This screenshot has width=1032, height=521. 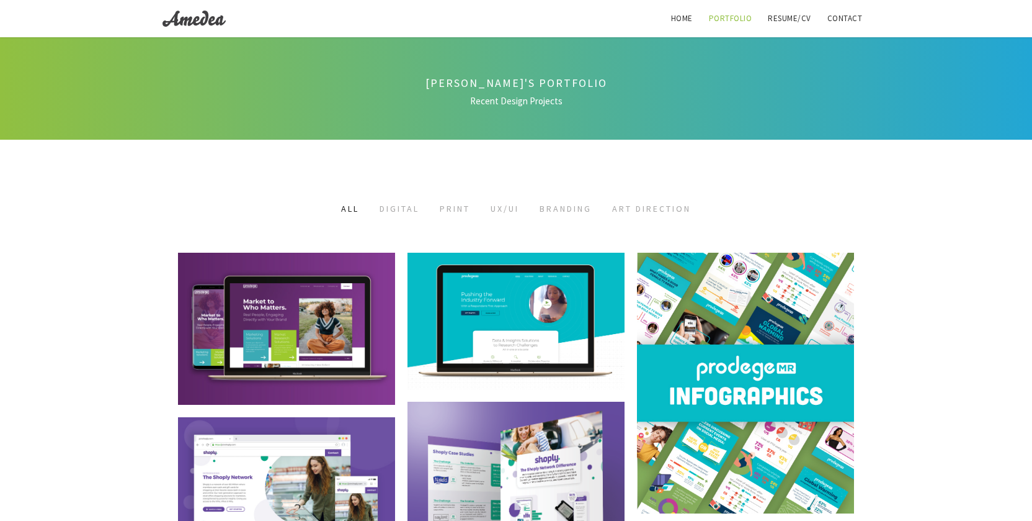 What do you see at coordinates (651, 208) in the screenshot?
I see `a: Art Direction` at bounding box center [651, 208].